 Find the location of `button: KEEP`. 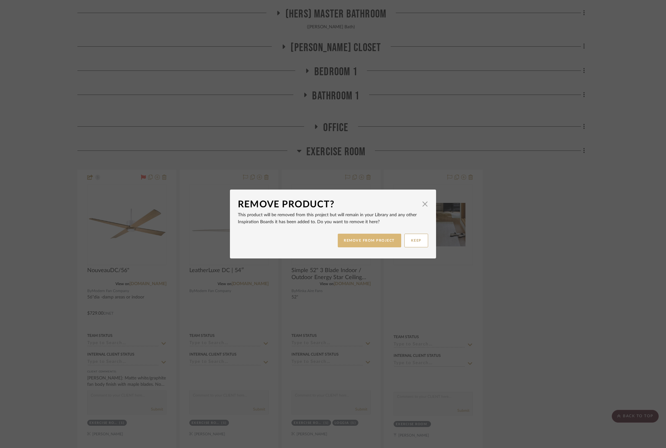

button: KEEP is located at coordinates (416, 240).